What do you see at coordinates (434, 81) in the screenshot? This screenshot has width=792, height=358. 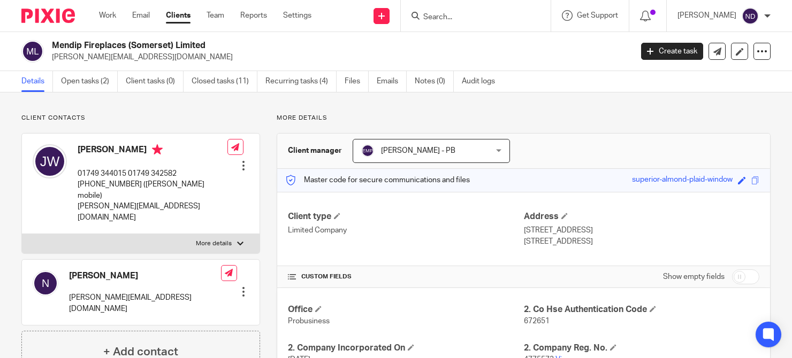 I see `a: Notes (0)` at bounding box center [434, 81].